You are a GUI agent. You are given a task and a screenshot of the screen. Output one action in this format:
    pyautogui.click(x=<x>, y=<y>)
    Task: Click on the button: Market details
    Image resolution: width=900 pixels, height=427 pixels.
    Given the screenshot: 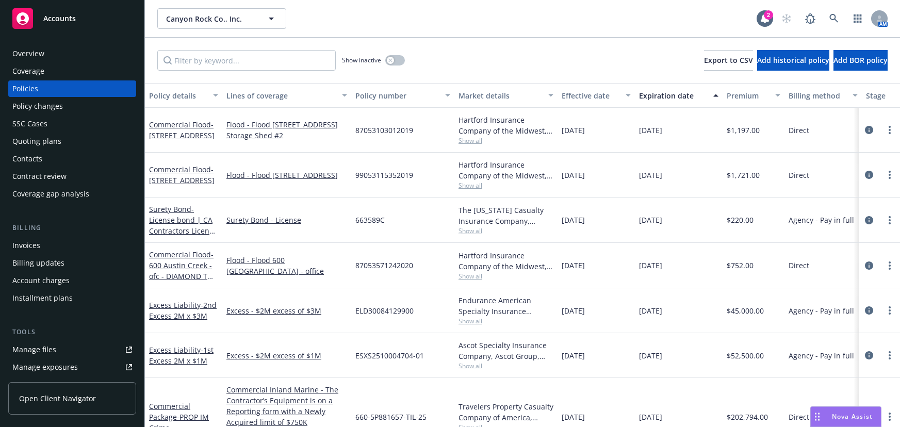 What is the action you would take?
    pyautogui.click(x=506, y=95)
    